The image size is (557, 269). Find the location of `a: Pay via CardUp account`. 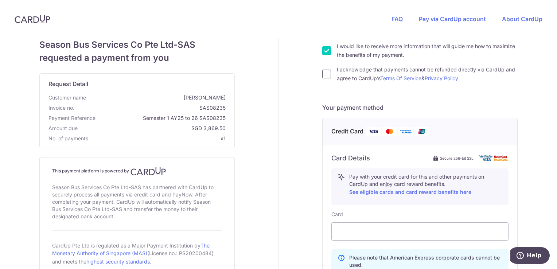

a: Pay via CardUp account is located at coordinates (452, 19).